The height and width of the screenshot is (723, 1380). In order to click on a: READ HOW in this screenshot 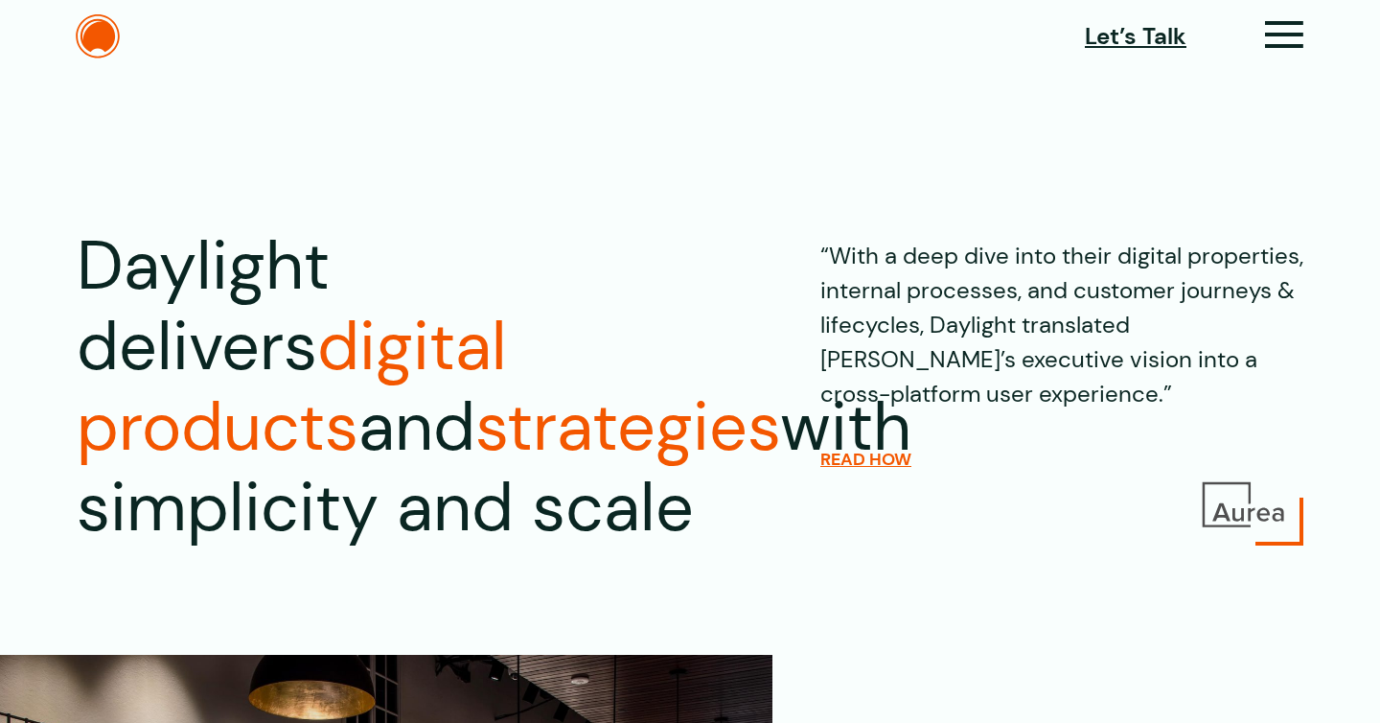, I will do `click(866, 459)`.